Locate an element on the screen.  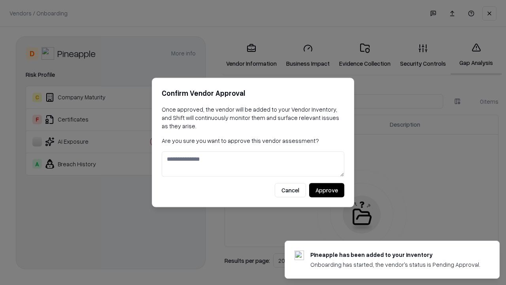
button: Cancel is located at coordinates (290, 190).